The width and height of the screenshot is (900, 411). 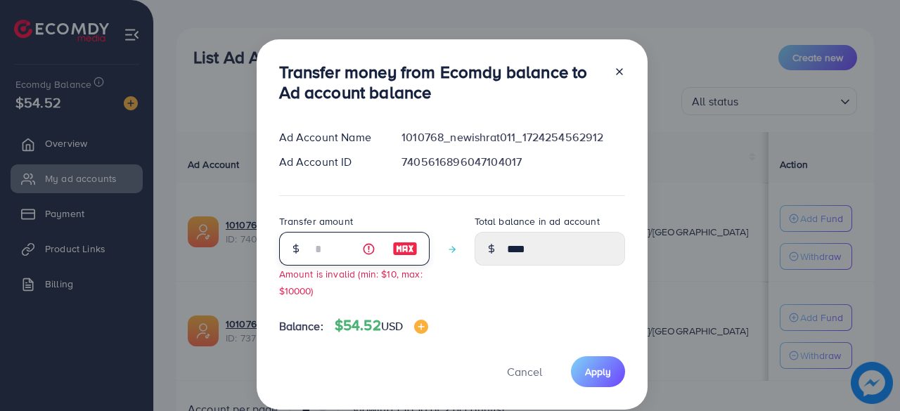 What do you see at coordinates (316, 221) in the screenshot?
I see `label: Transfer amount` at bounding box center [316, 221].